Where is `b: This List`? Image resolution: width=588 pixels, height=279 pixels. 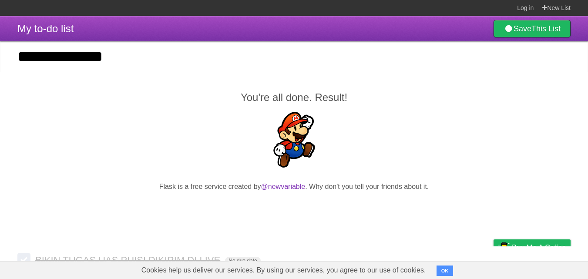 b: This List is located at coordinates (546, 29).